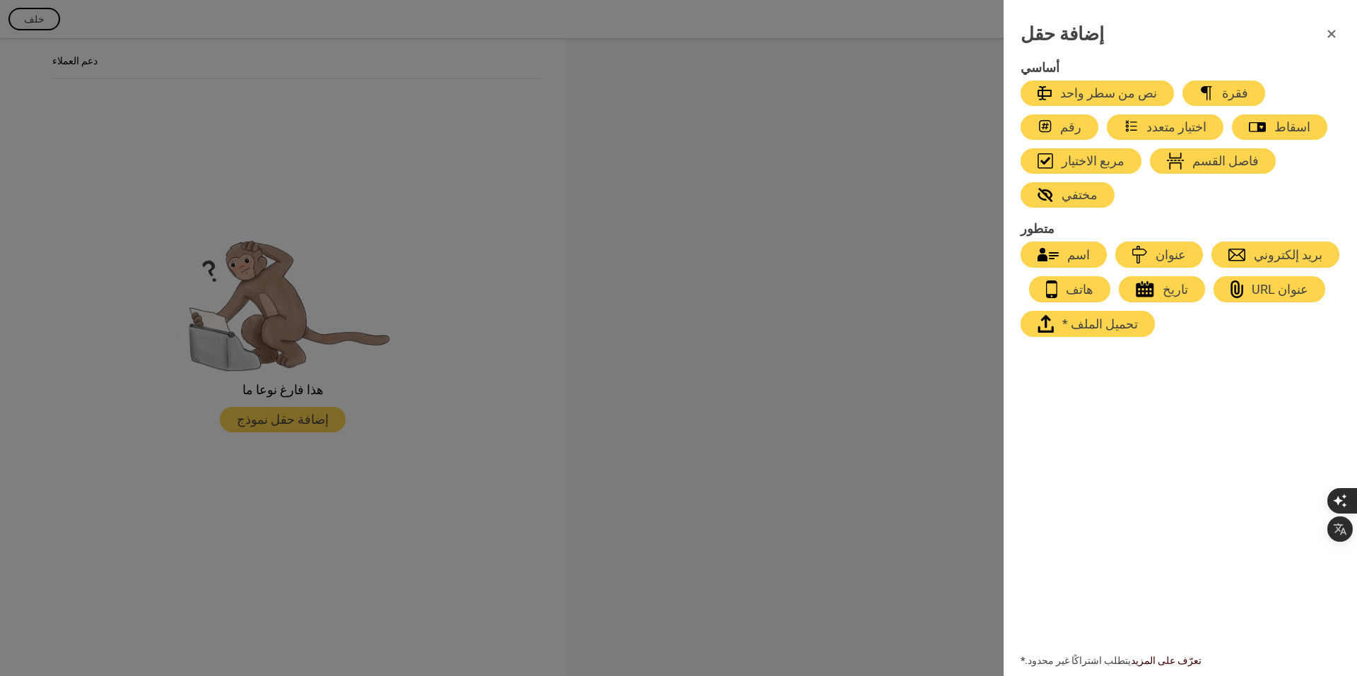 This screenshot has width=1357, height=676. I want to click on button: نص من سطر واحد, so click(1097, 93).